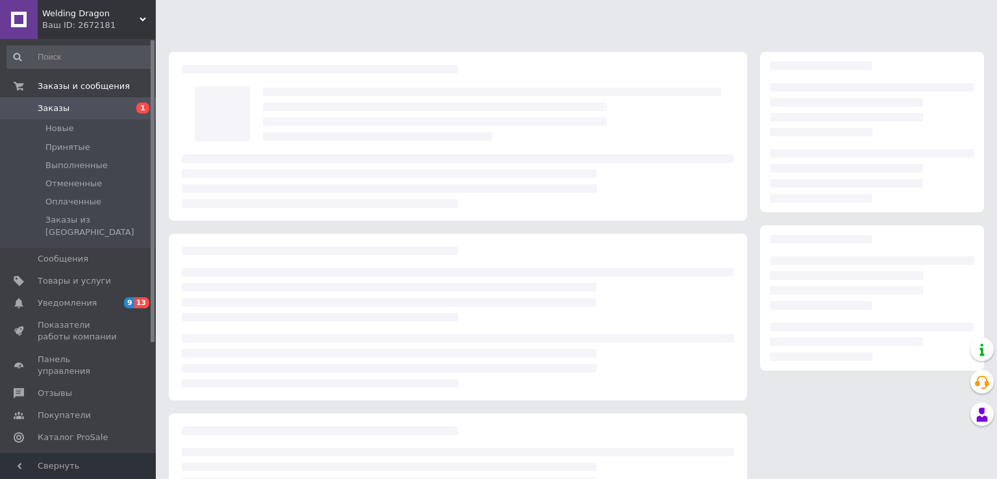 Image resolution: width=997 pixels, height=479 pixels. I want to click on span: Покупатели, so click(64, 415).